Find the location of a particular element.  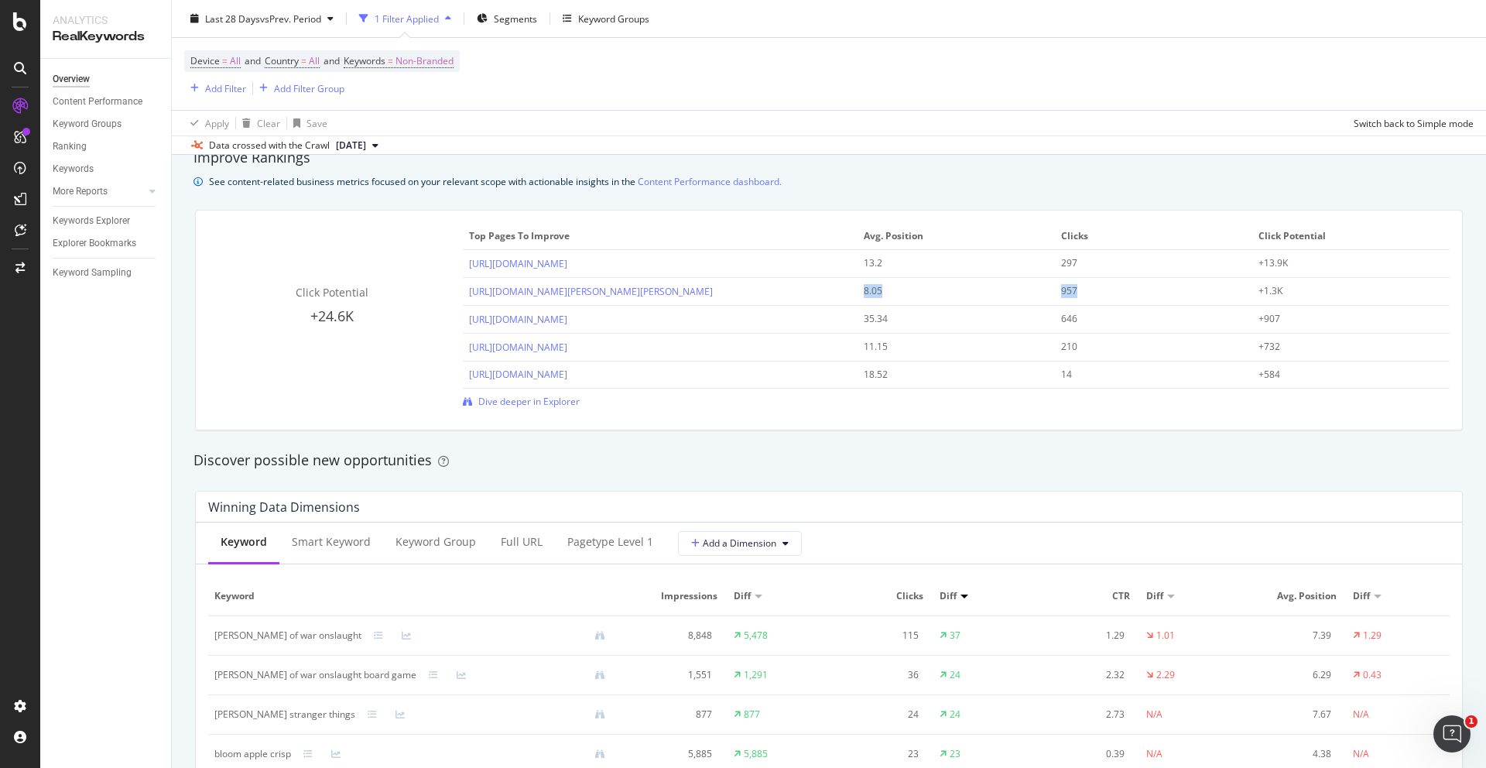

a: Keywords is located at coordinates (106, 169).